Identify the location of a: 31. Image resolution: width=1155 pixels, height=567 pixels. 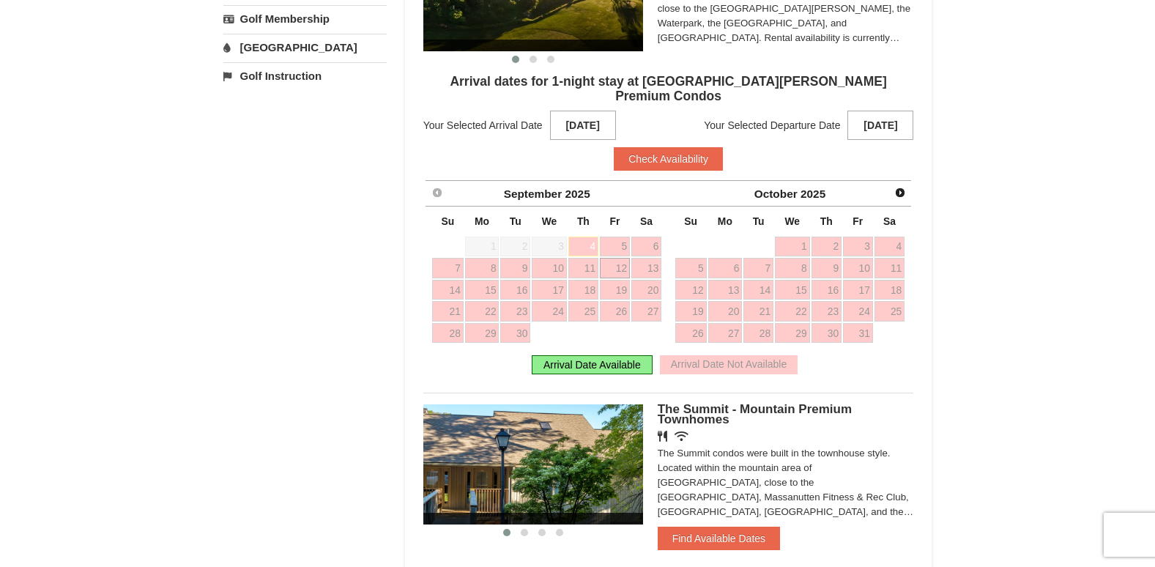
(857, 333).